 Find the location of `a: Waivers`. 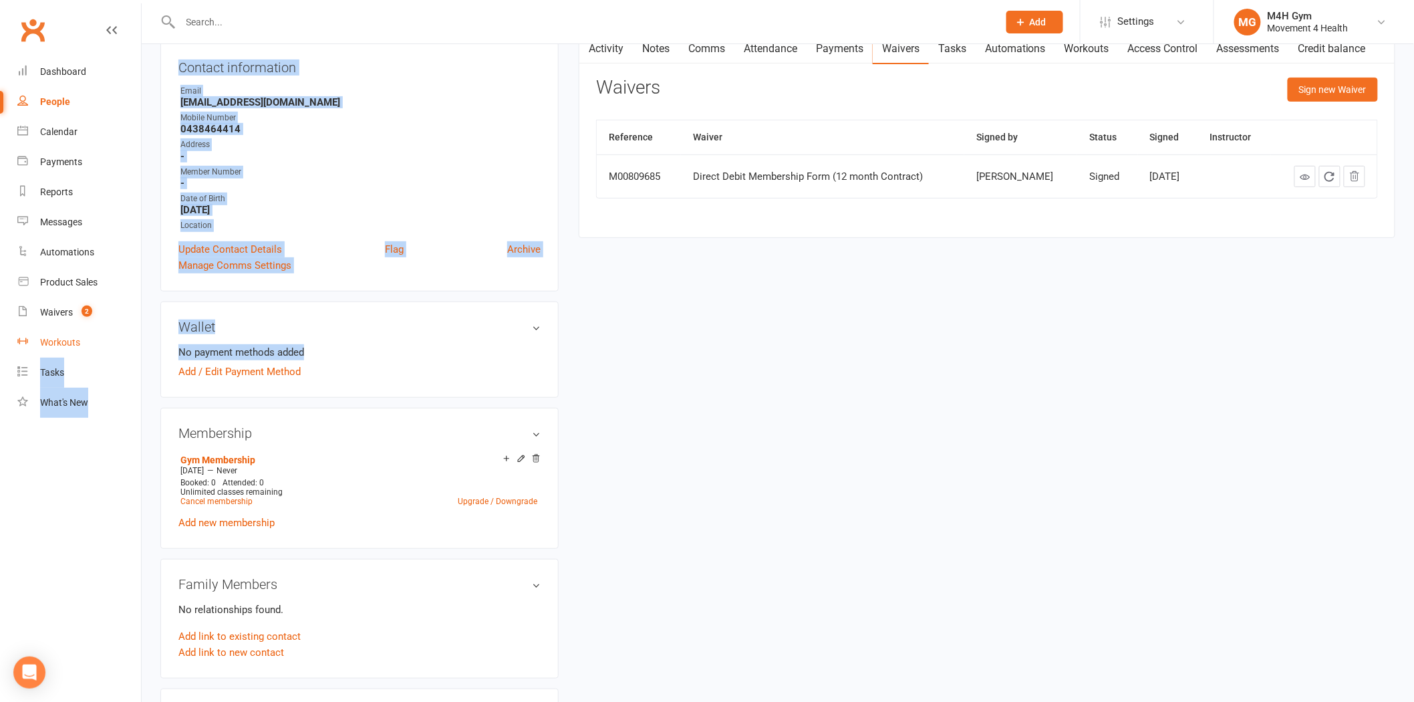

a: Waivers is located at coordinates (901, 49).